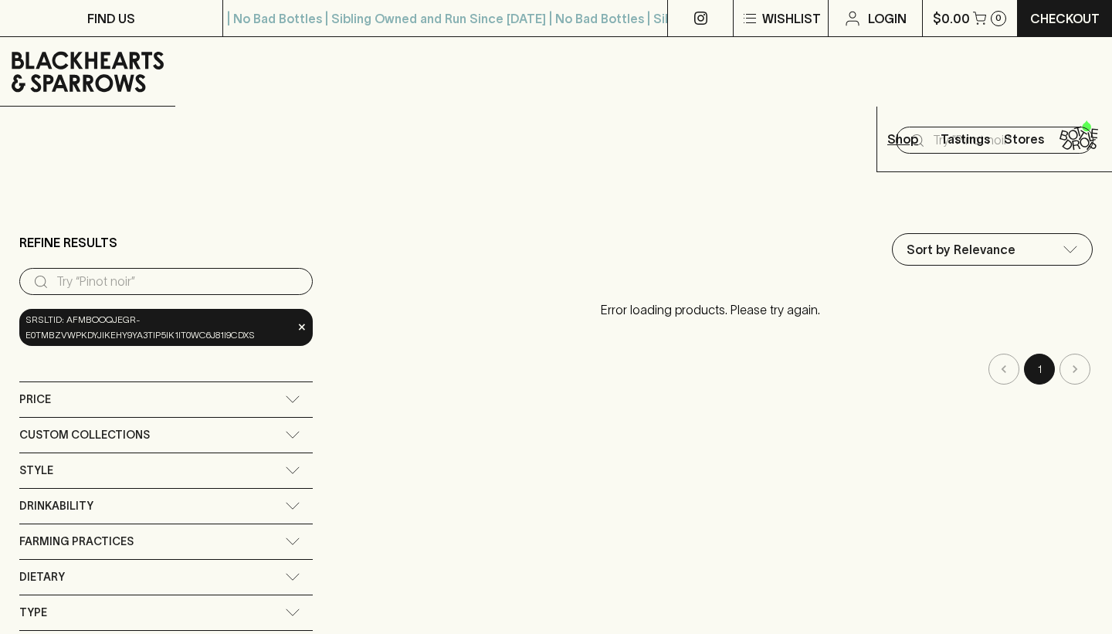 The height and width of the screenshot is (634, 1112). I want to click on input: Try “Pinot noir”, so click(178, 282).